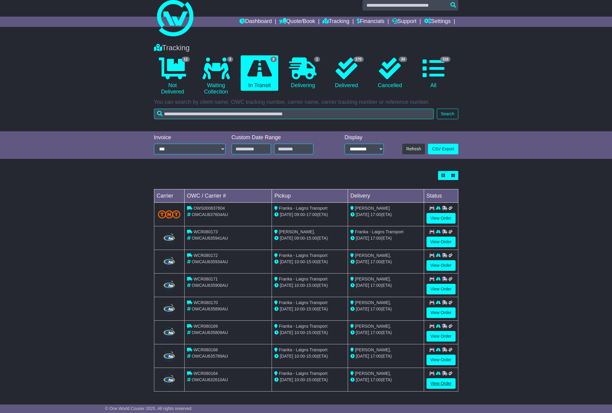 This screenshot has width=612, height=413. Describe the element at coordinates (210, 238) in the screenshot. I see `span: OWCAU635941AU` at that location.